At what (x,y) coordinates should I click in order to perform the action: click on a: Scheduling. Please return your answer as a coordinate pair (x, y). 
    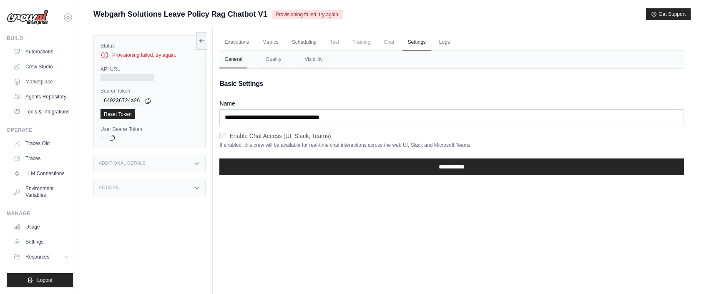
    Looking at the image, I should click on (304, 43).